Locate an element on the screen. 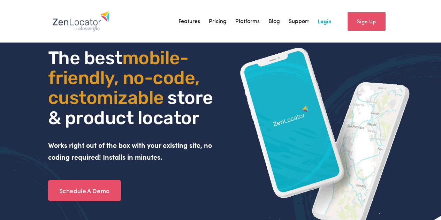 This screenshot has width=441, height=220. a: Schedule A Demo is located at coordinates (84, 191).